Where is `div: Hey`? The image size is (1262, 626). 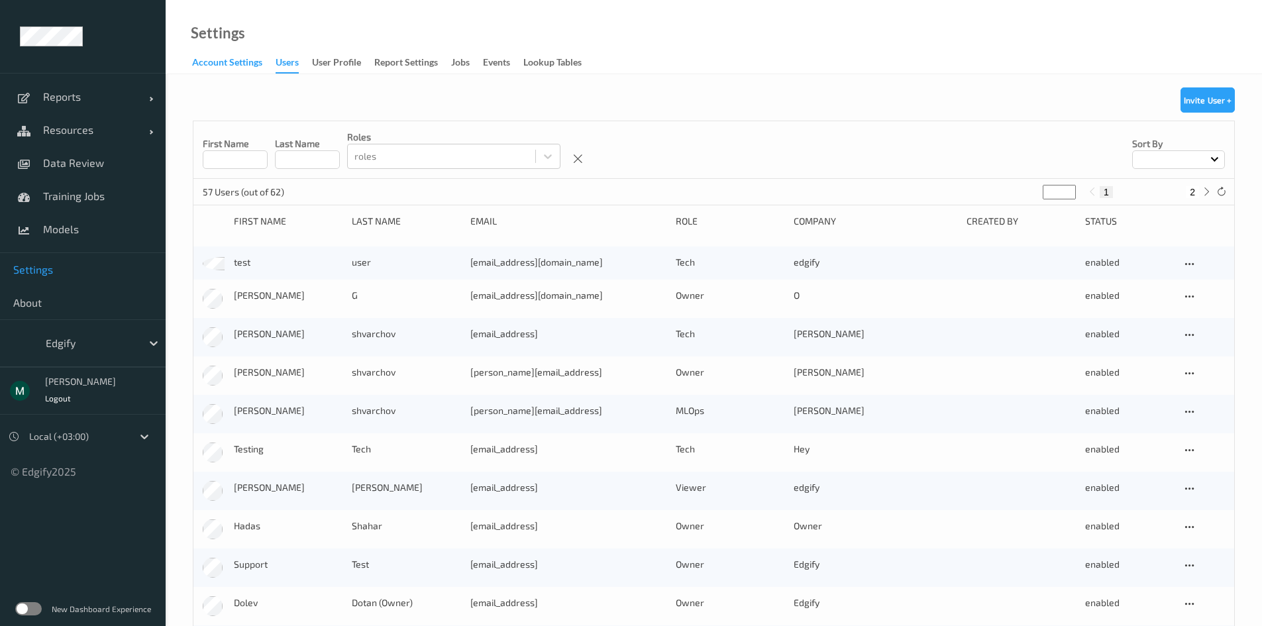
div: Hey is located at coordinates (875, 449).